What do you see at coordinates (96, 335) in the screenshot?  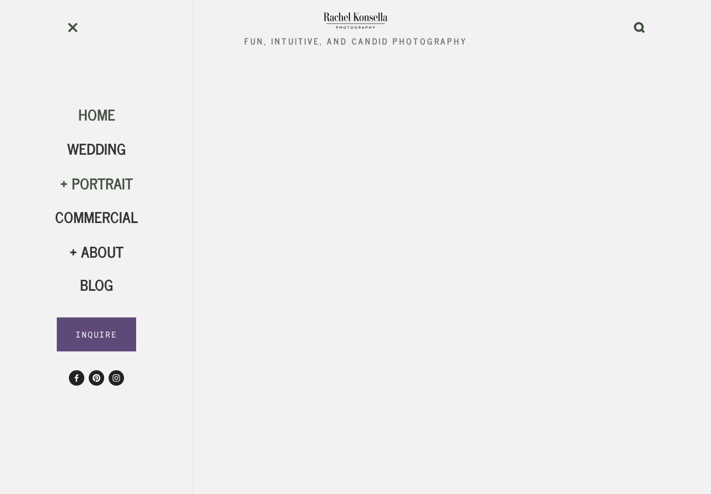 I see `a: INQUIRE` at bounding box center [96, 335].